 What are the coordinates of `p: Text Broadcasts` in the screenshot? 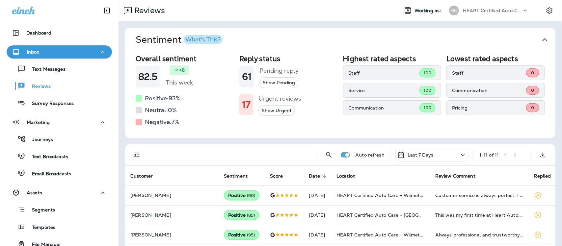 It's located at (47, 157).